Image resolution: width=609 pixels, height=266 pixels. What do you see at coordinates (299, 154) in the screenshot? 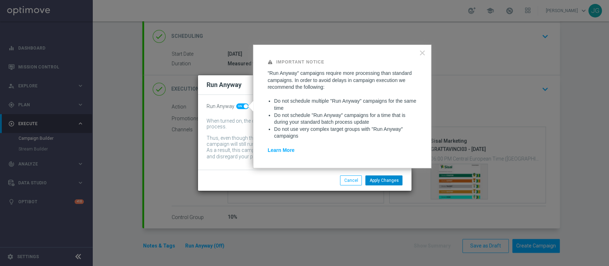
I see `div: As a result, this campaign might include customers whose data has been changed and disregard your...` at bounding box center [299, 154].